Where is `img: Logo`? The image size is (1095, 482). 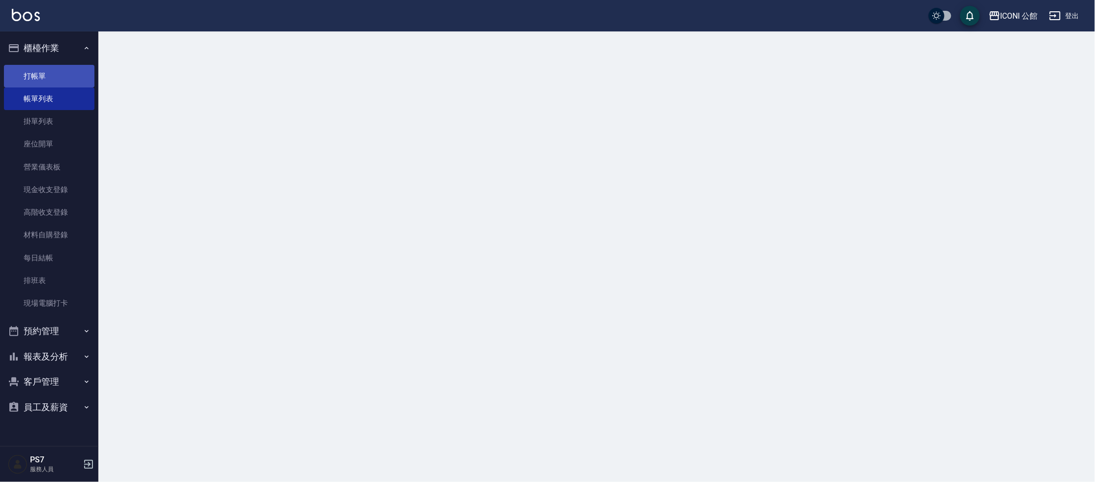 img: Logo is located at coordinates (26, 15).